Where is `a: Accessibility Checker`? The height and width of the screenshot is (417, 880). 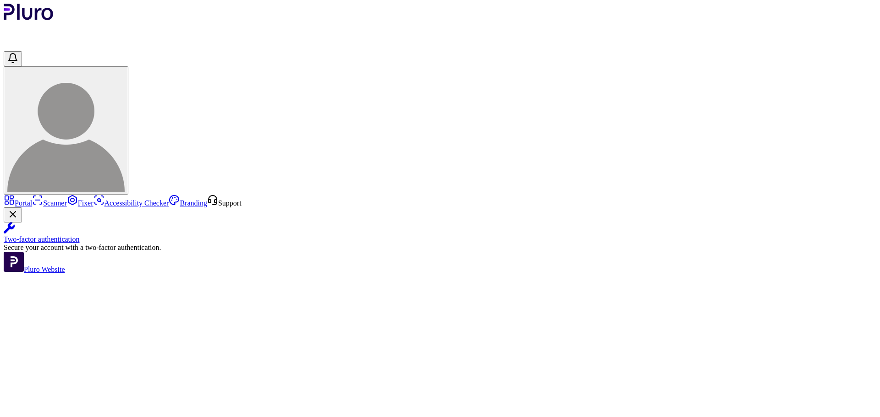 a: Accessibility Checker is located at coordinates (131, 203).